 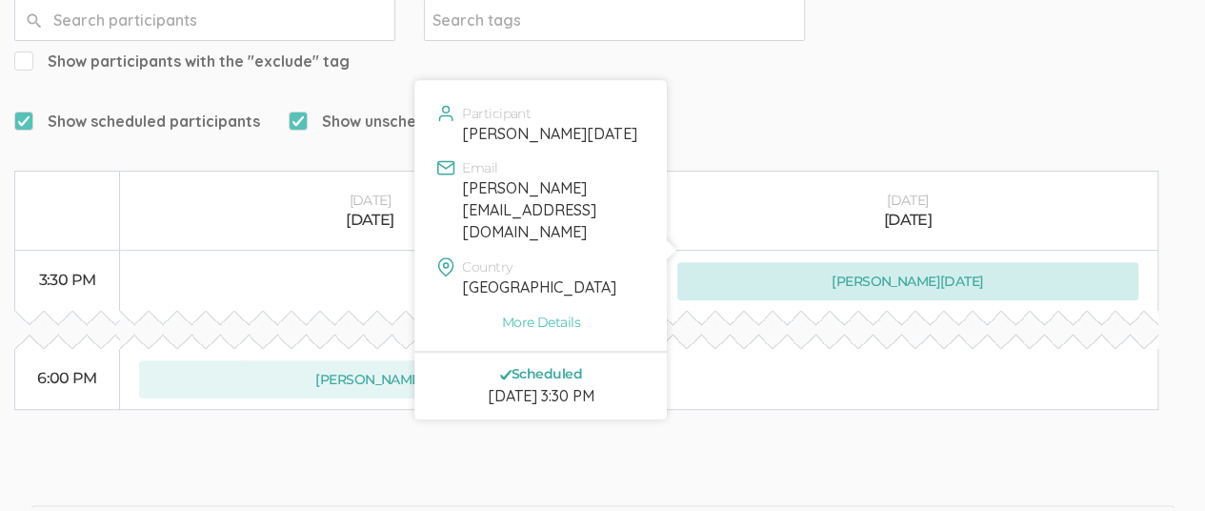 What do you see at coordinates (446, 168) in the screenshot?
I see `img: mail.16x16.green.svg` at bounding box center [446, 168].